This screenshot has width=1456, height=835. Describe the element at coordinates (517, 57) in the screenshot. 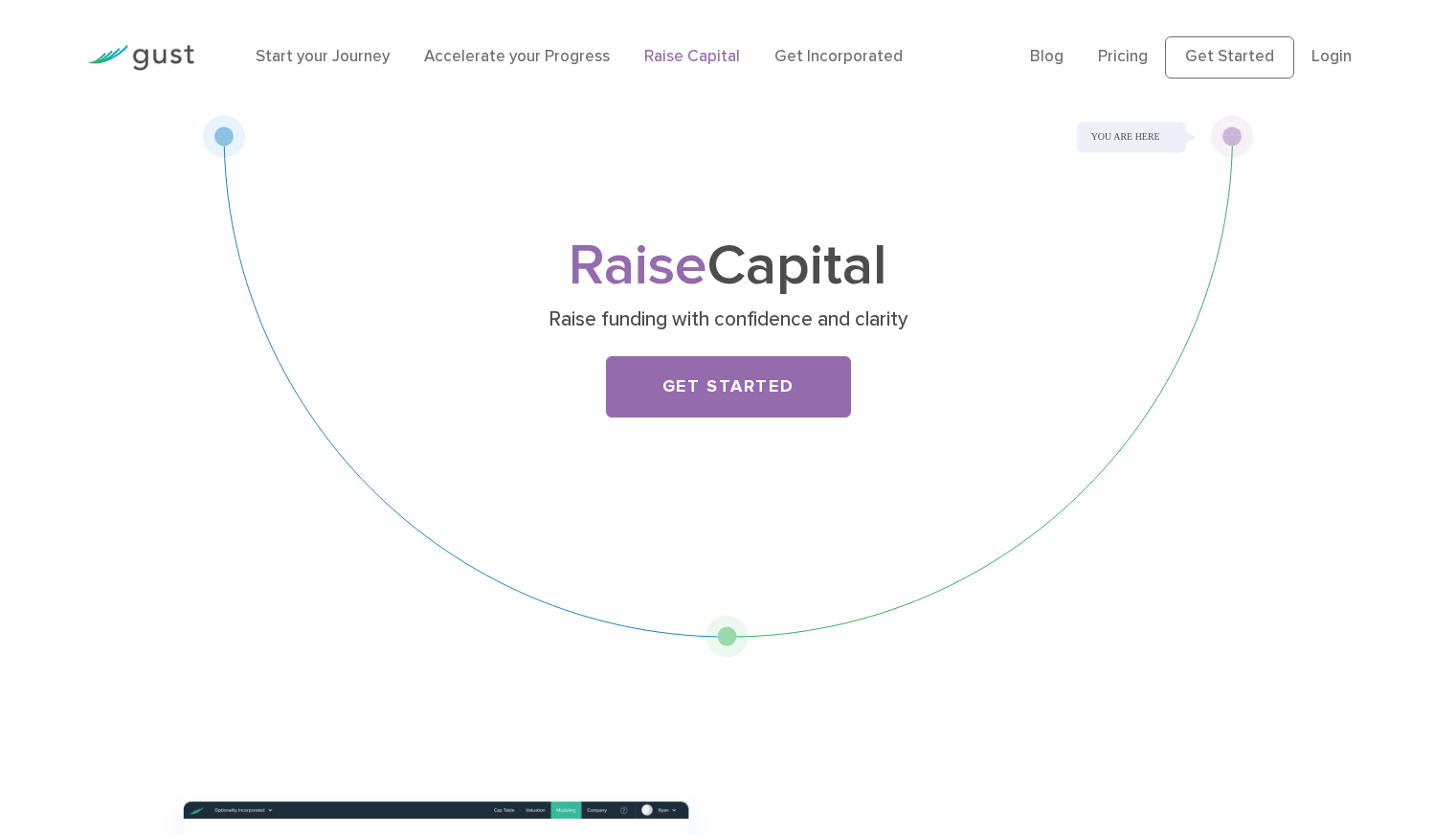

I see `a: Accelerate your Progress` at that location.